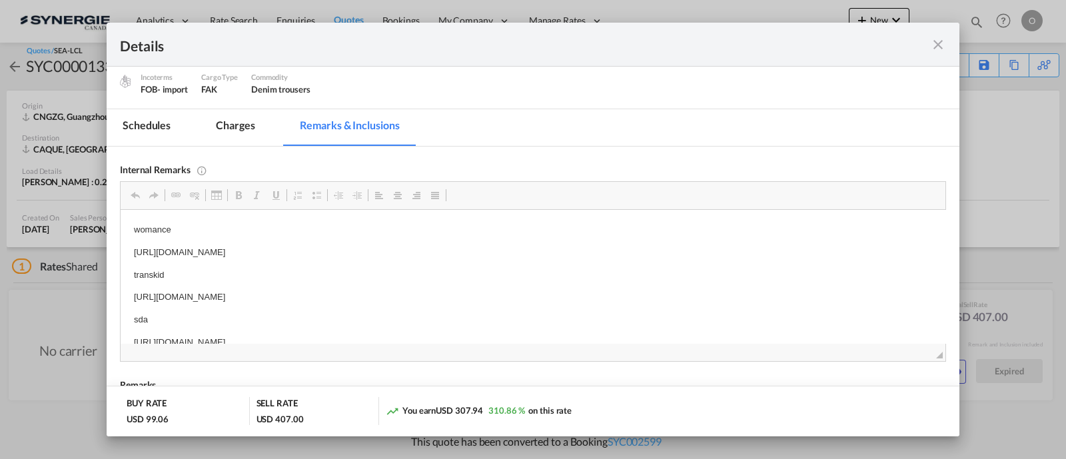 This screenshot has height=459, width=1066. I want to click on span: USD 307.94, so click(459, 411).